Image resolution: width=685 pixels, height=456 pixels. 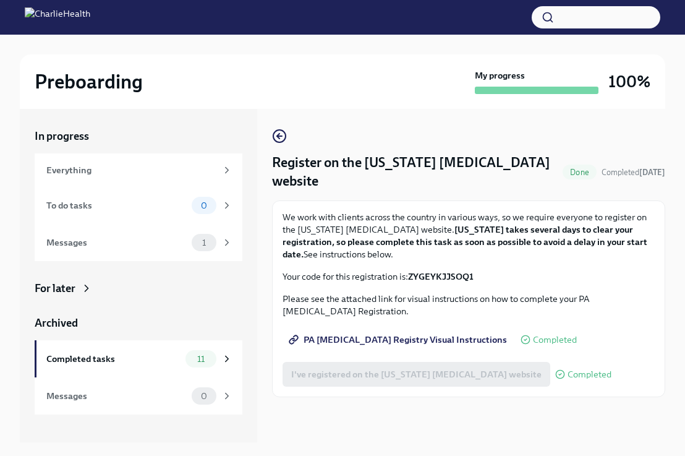 What do you see at coordinates (116, 205) in the screenshot?
I see `div: To do tasks` at bounding box center [116, 205].